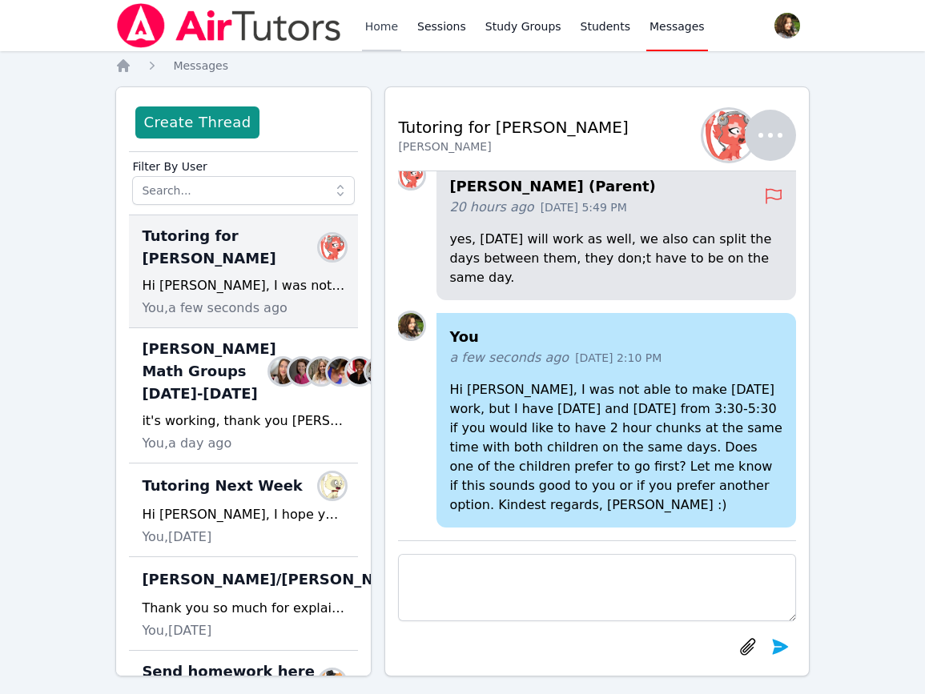 The width and height of the screenshot is (925, 694). I want to click on img: Kira Dubovska, so click(332, 486).